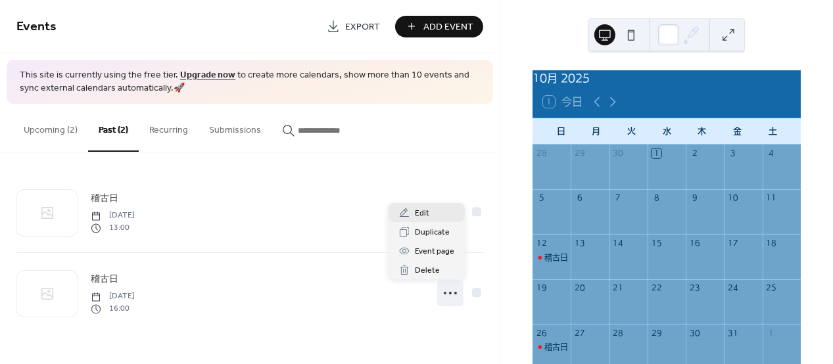  What do you see at coordinates (694, 243) in the screenshot?
I see `div: 16` at bounding box center [694, 243].